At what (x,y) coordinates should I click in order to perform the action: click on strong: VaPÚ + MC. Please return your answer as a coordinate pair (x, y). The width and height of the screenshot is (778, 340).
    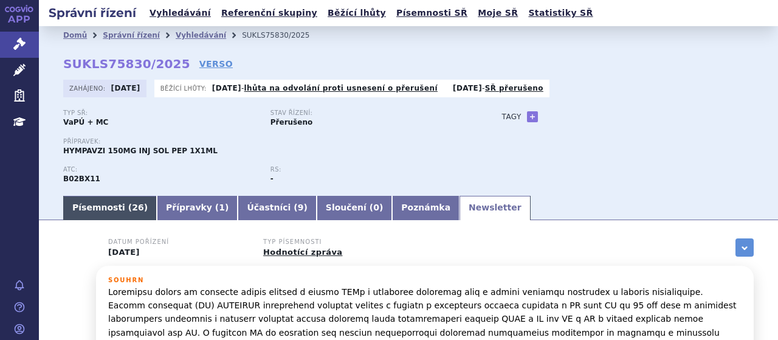
    Looking at the image, I should click on (86, 122).